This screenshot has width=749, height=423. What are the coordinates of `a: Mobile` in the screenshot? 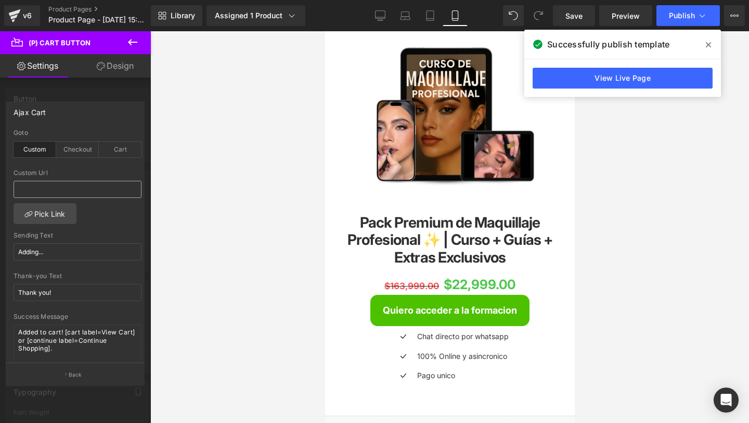 It's located at (455, 16).